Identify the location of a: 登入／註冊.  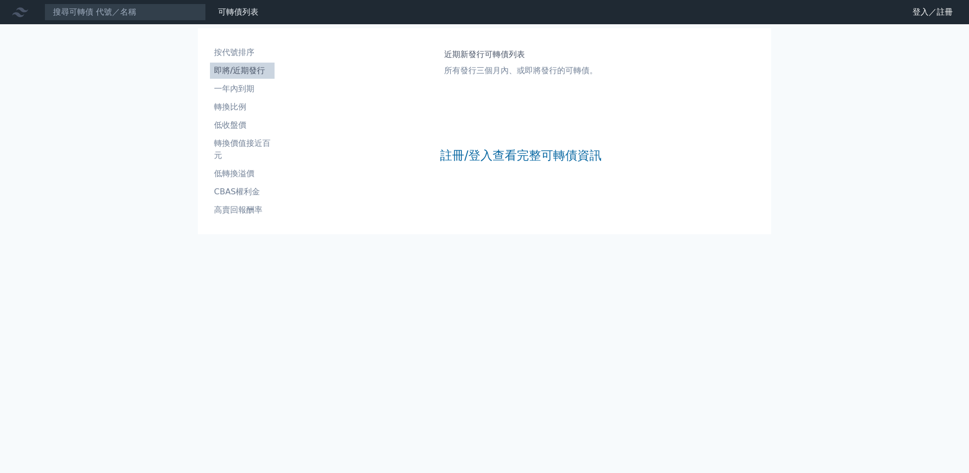
(933, 12).